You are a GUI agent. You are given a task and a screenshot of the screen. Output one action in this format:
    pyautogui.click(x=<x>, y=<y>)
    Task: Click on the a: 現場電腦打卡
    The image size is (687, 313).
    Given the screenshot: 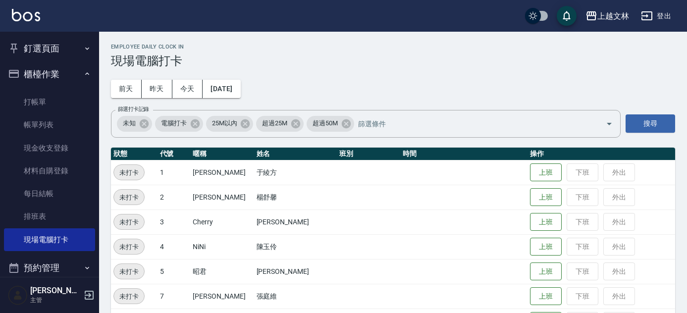 What is the action you would take?
    pyautogui.click(x=50, y=240)
    